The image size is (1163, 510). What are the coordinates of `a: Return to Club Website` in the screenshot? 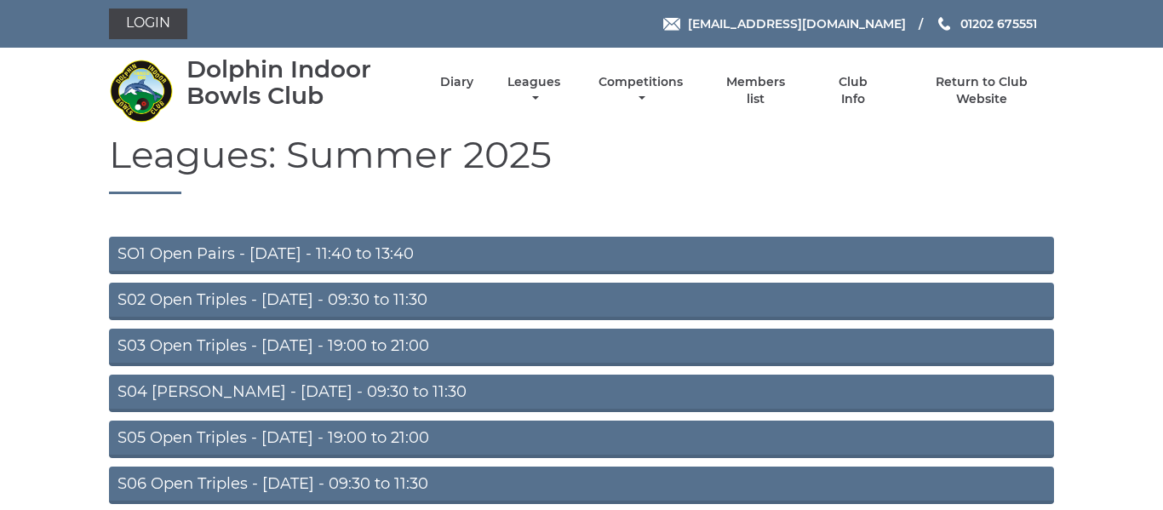 It's located at (982, 90).